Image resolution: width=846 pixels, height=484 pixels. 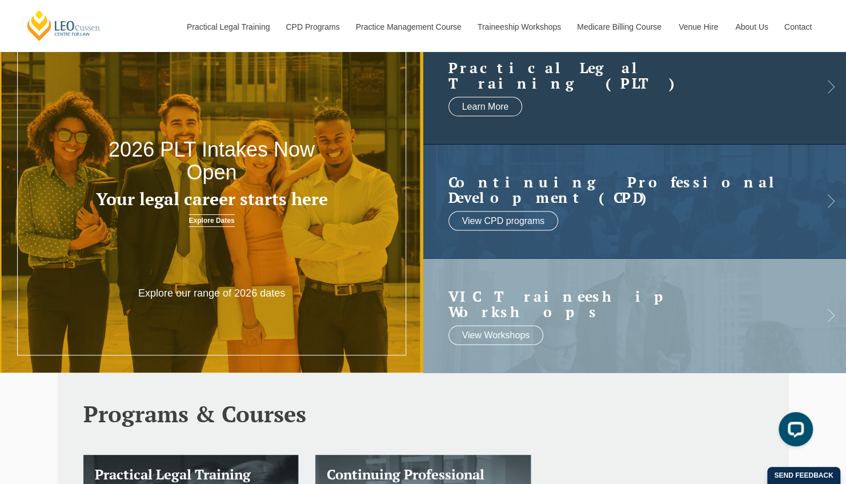 I want to click on a: Explore Dates, so click(x=211, y=220).